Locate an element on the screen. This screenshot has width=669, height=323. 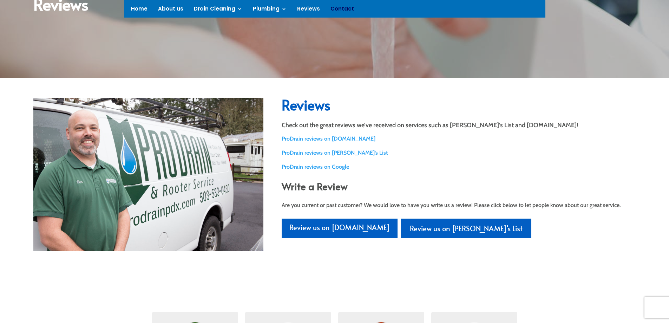
a: Contact is located at coordinates (342, 10).